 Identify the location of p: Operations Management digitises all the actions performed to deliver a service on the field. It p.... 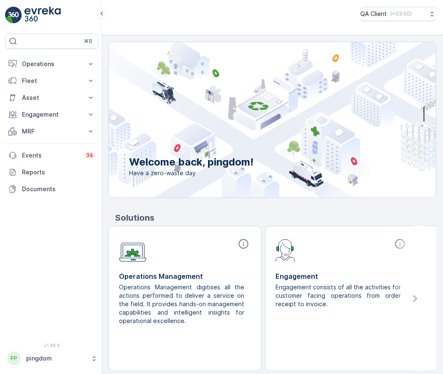
(181, 304).